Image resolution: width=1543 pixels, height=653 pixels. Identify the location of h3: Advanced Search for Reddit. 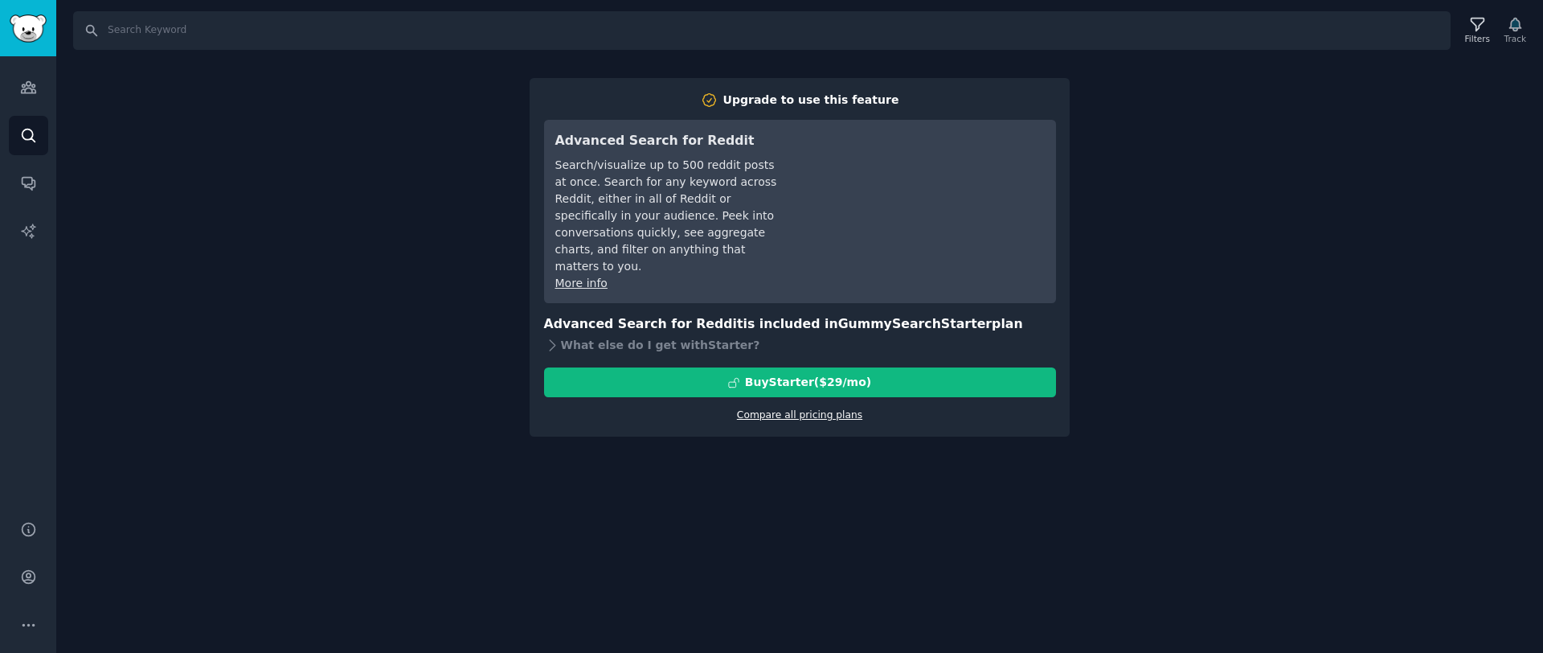
(668, 141).